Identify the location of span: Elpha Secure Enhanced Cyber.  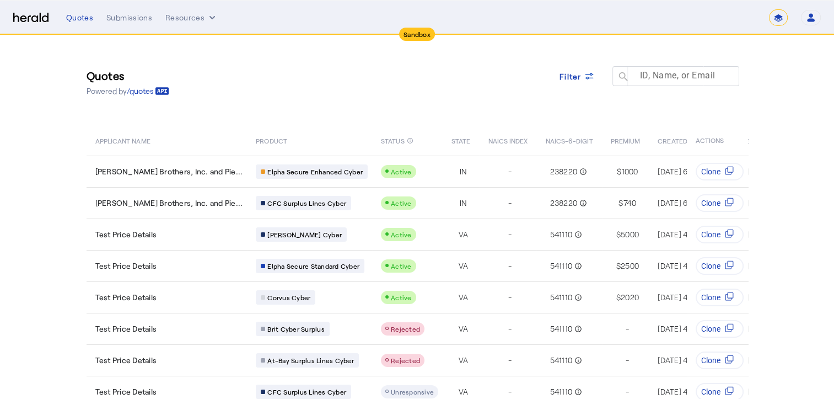
(315, 171).